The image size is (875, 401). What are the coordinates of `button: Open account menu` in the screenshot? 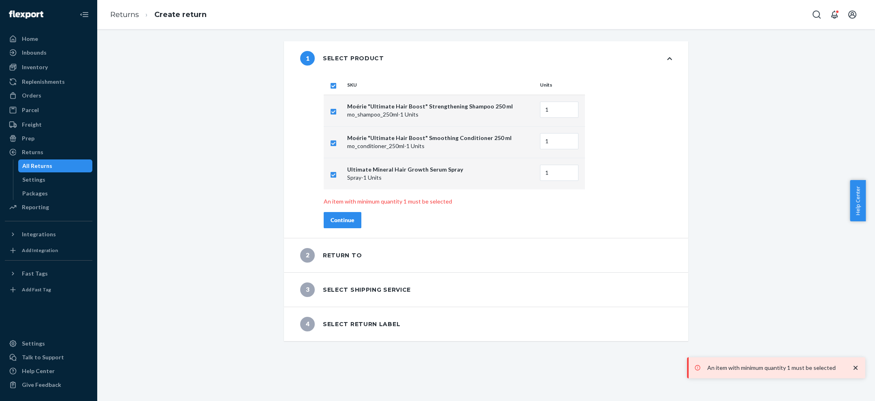 It's located at (852, 15).